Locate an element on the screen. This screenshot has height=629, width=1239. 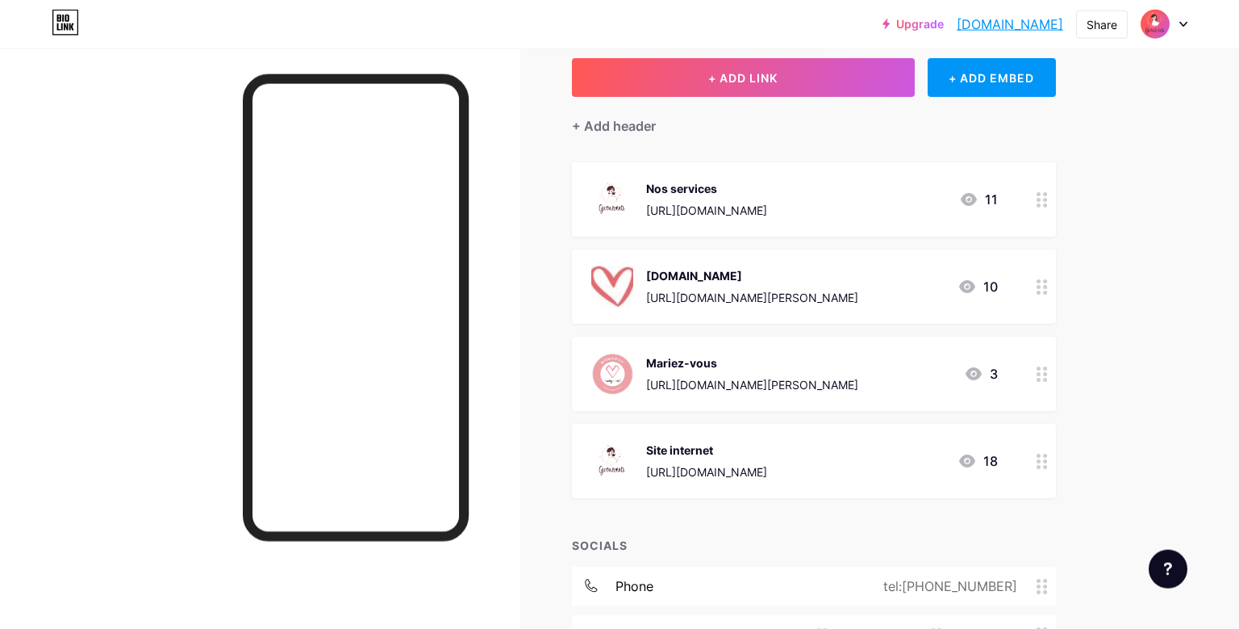
div: Site internet is located at coordinates (707, 449).